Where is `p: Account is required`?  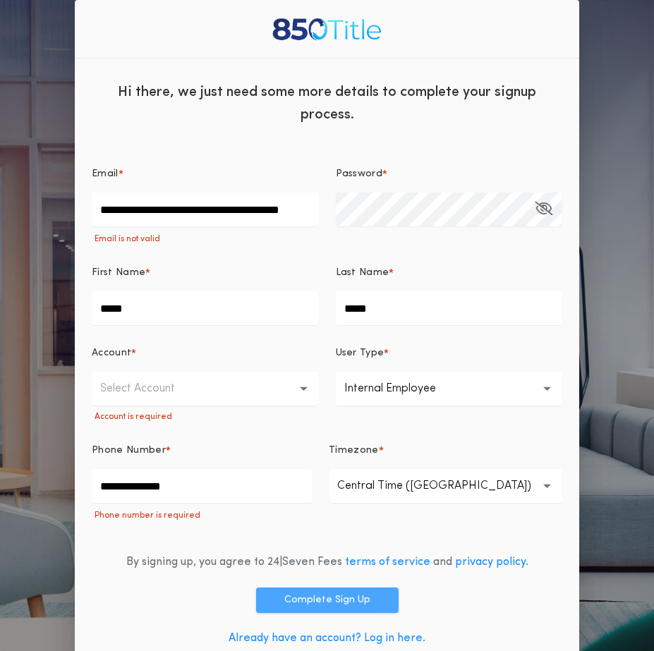
p: Account is required is located at coordinates (205, 417).